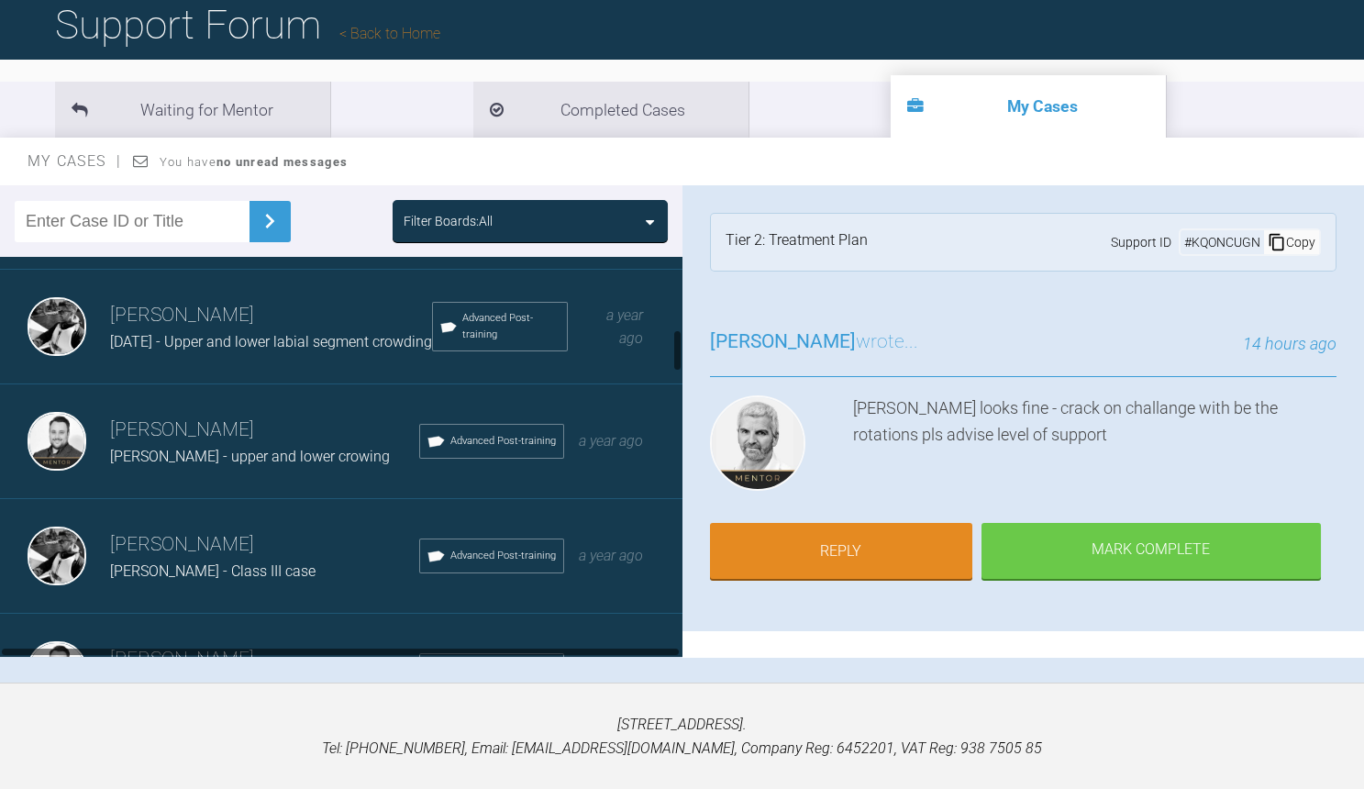 This screenshot has width=1364, height=789. What do you see at coordinates (1289, 343) in the screenshot?
I see `span: 14 hours ago` at bounding box center [1289, 343].